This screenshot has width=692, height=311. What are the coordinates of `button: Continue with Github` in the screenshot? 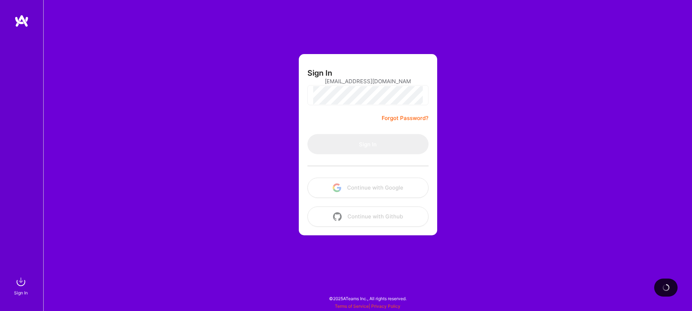 It's located at (368, 217).